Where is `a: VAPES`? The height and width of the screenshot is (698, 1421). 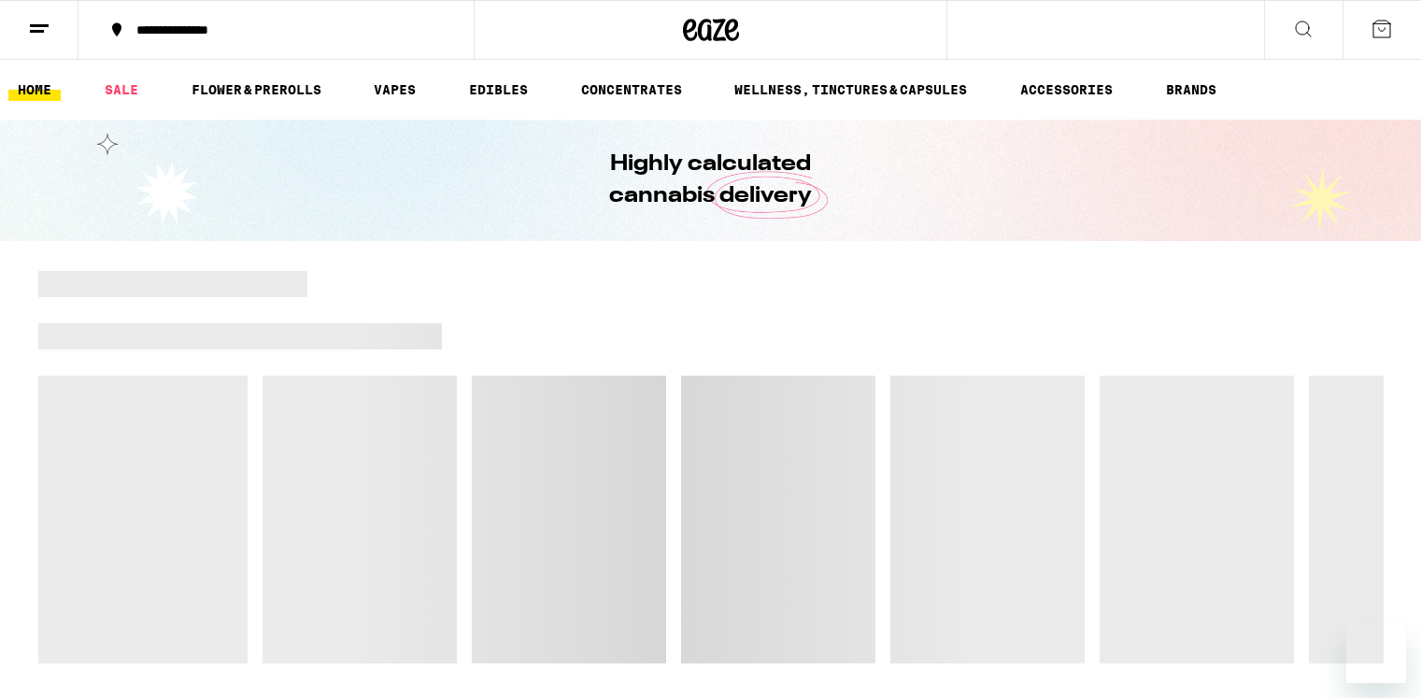 a: VAPES is located at coordinates (394, 90).